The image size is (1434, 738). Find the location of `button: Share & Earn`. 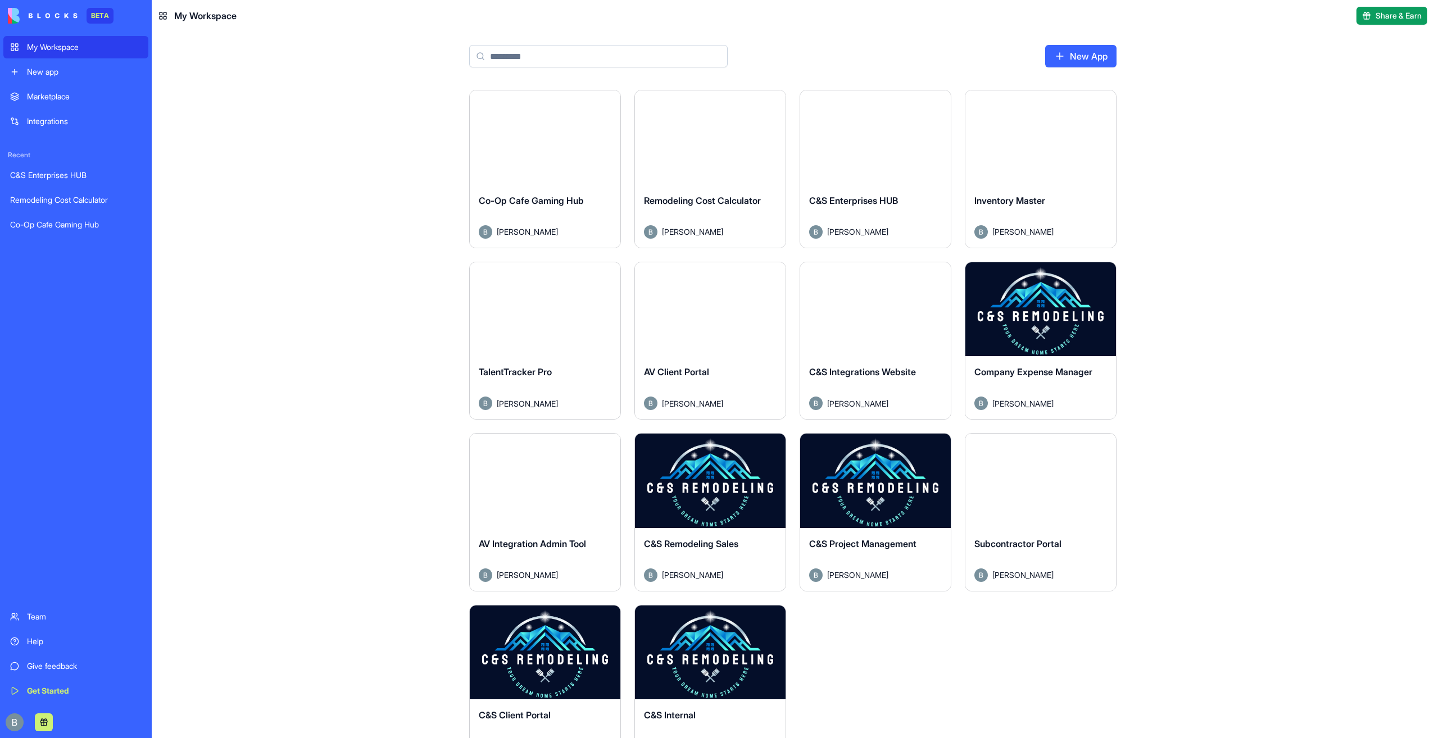

button: Share & Earn is located at coordinates (1392, 16).